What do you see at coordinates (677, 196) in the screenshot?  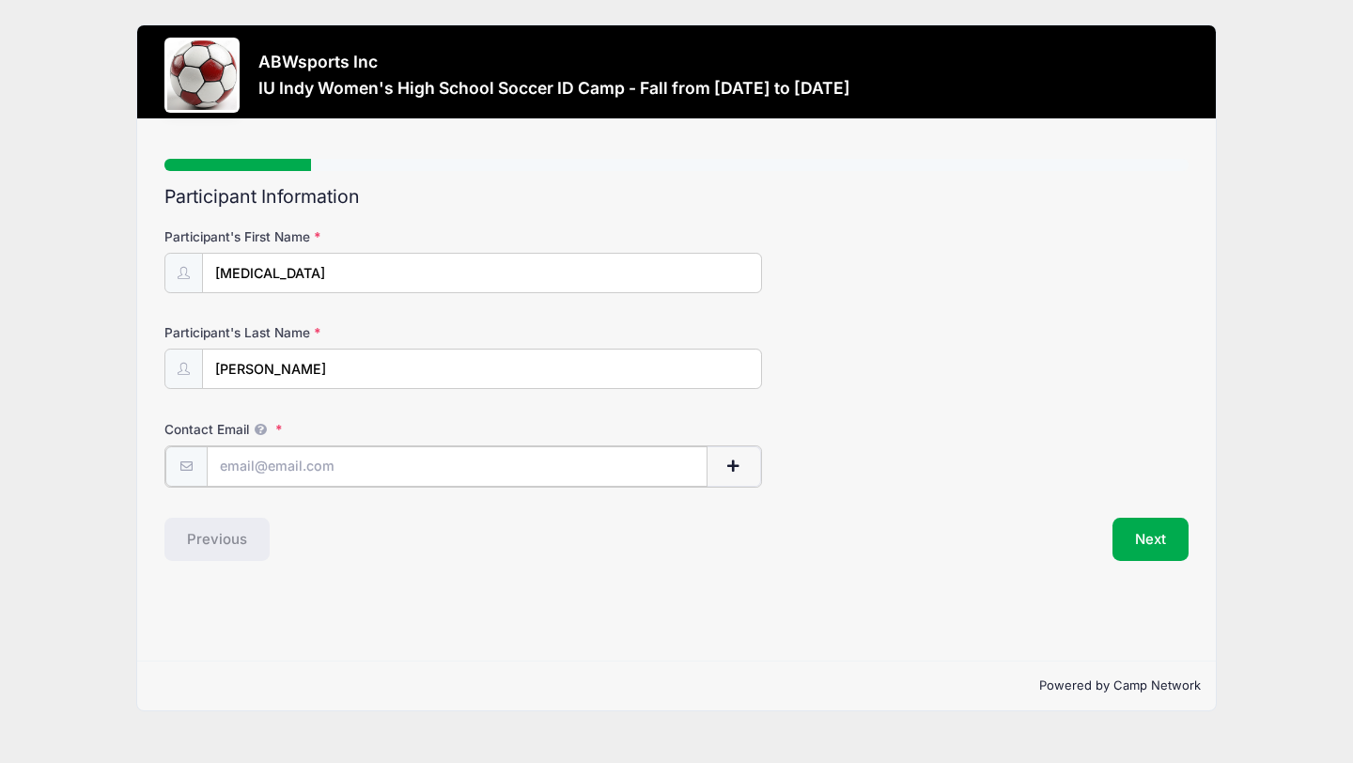 I see `h2: Participant Information` at bounding box center [677, 196].